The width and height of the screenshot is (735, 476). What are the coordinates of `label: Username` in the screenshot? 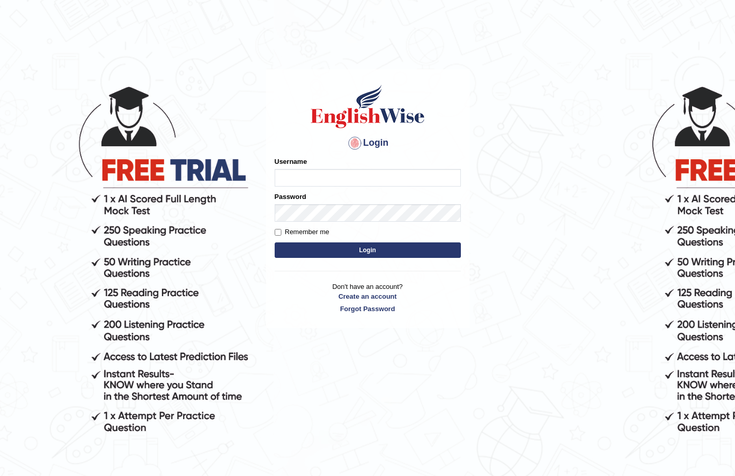 It's located at (291, 161).